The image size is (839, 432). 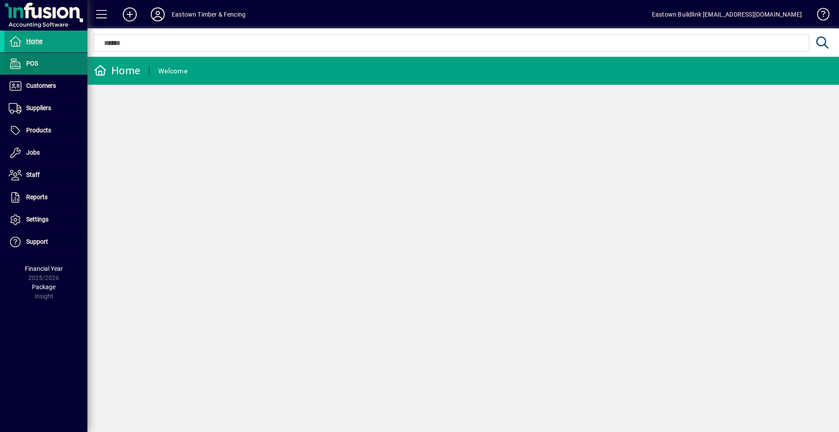 I want to click on span: Suppliers, so click(x=38, y=108).